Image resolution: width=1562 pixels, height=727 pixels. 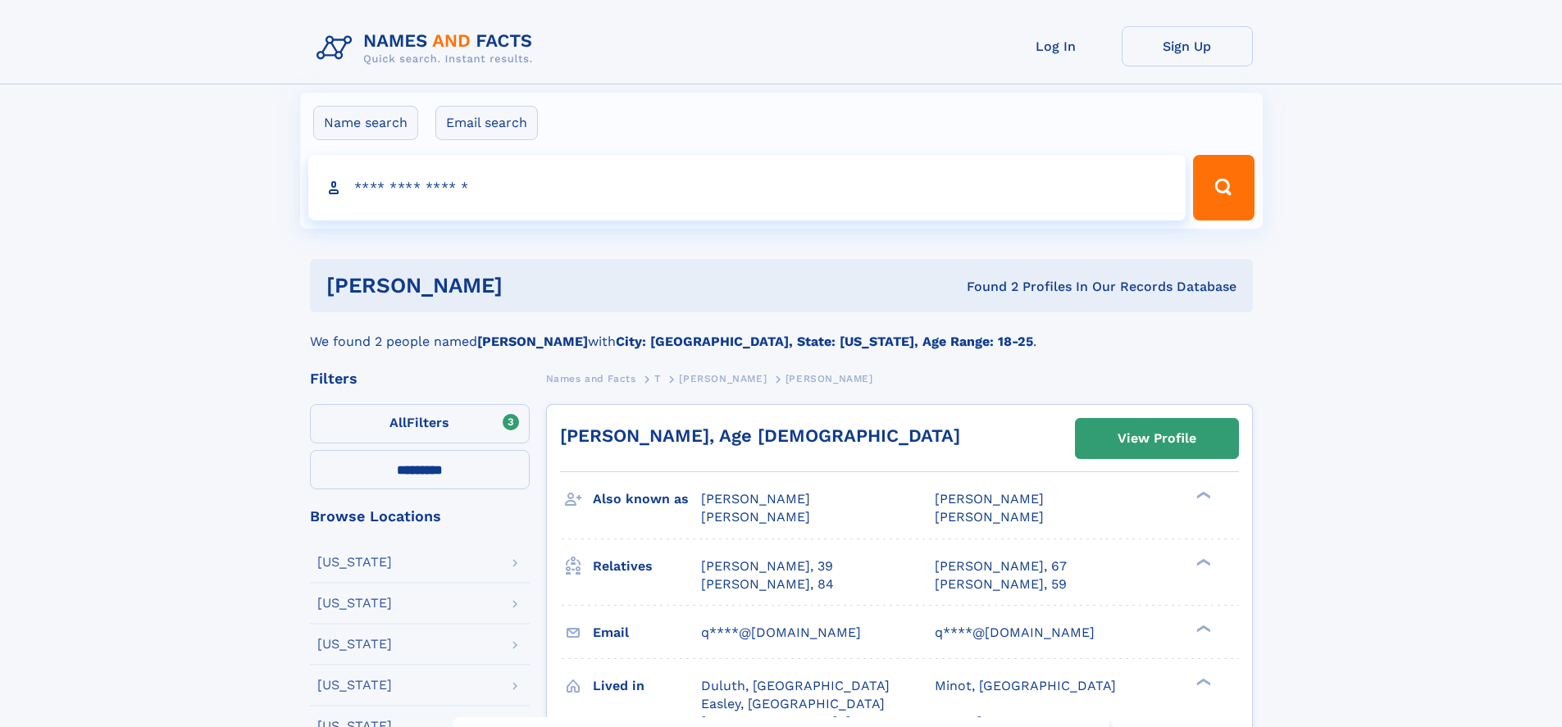 What do you see at coordinates (420, 517) in the screenshot?
I see `div: Browse Locations` at bounding box center [420, 517].